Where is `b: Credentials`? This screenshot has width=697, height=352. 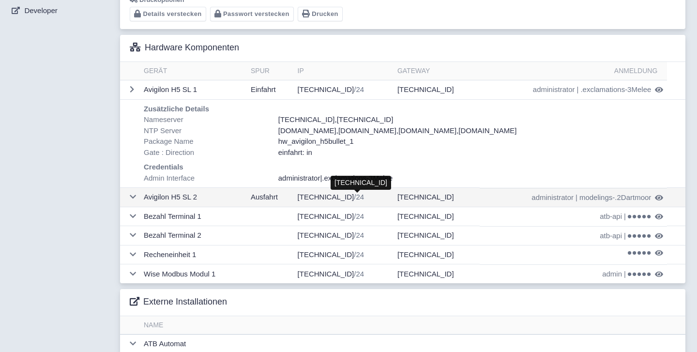 b: Credentials is located at coordinates (164, 166).